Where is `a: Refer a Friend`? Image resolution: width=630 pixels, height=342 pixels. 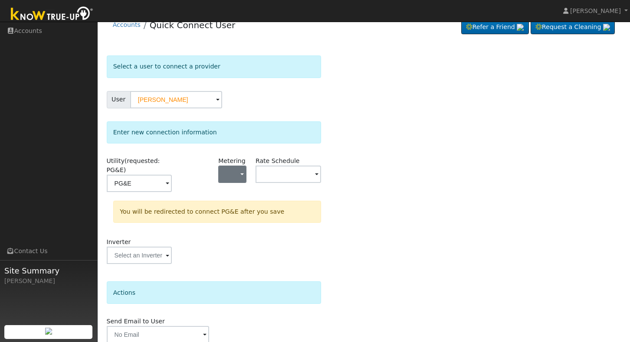 a: Refer a Friend is located at coordinates (495, 27).